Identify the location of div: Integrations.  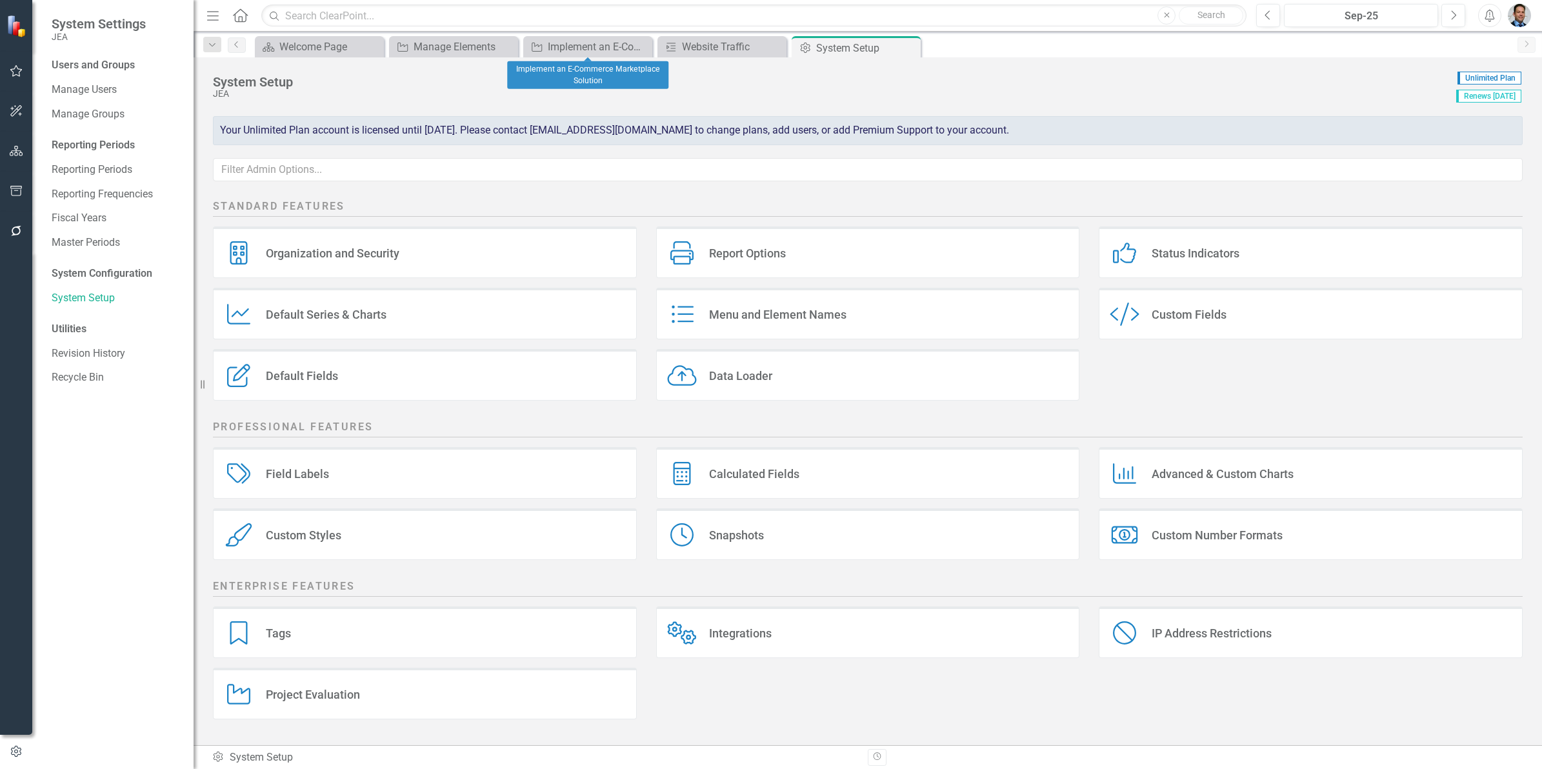
(740, 633).